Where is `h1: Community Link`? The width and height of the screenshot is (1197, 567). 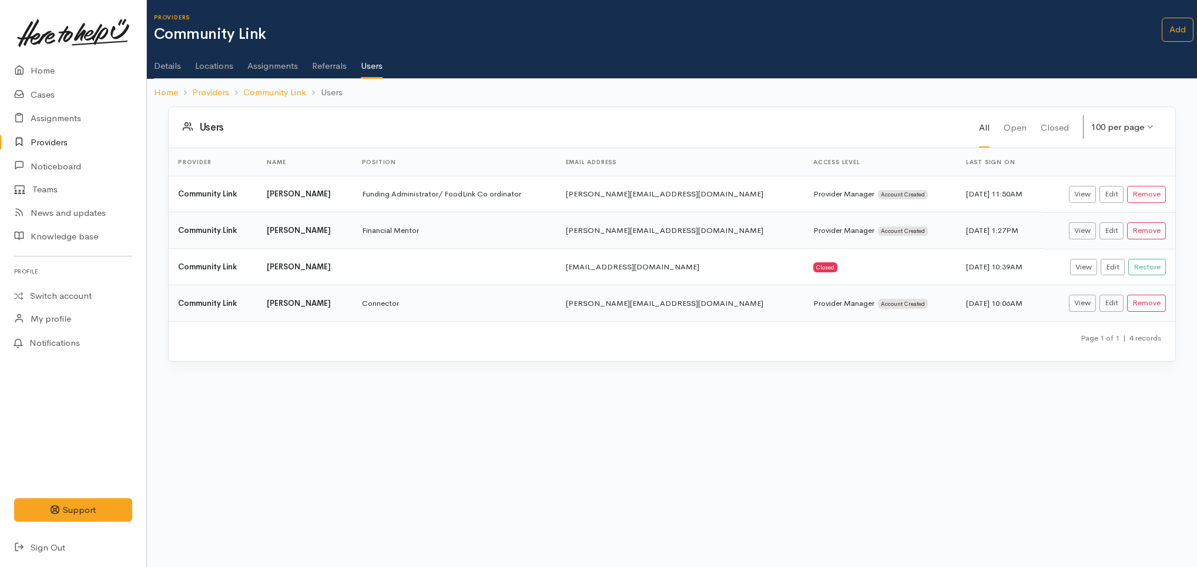
h1: Community Link is located at coordinates (658, 34).